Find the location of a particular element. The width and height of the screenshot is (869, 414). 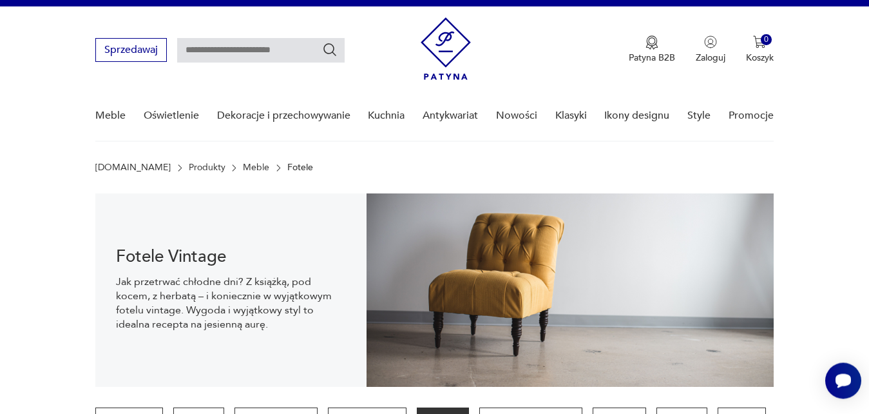

img: 9275102764de9360b0b1aa4293741aa9.jpg is located at coordinates (570, 290).